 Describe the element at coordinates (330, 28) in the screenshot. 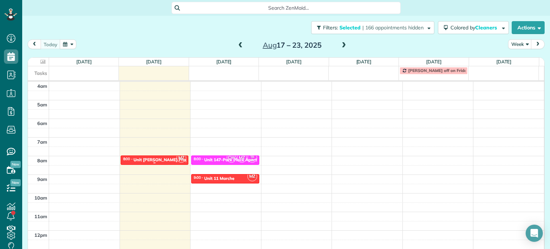

I see `span: Filters:` at that location.